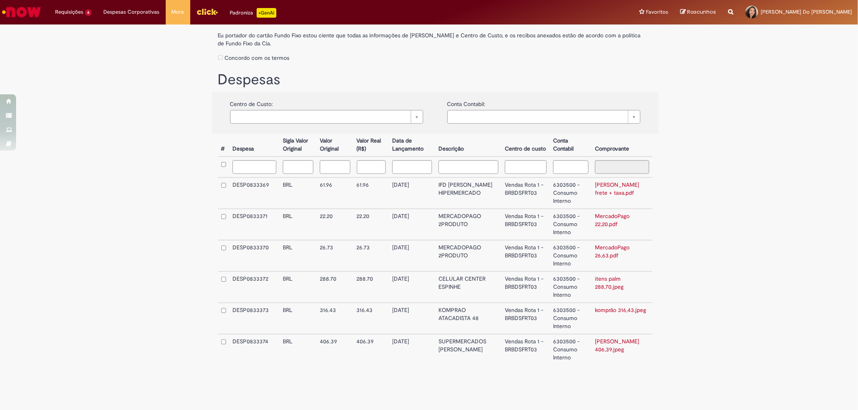 This screenshot has width=858, height=410. Describe the element at coordinates (207, 12) in the screenshot. I see `img: click_logo_yellow_360x200.png` at that location.